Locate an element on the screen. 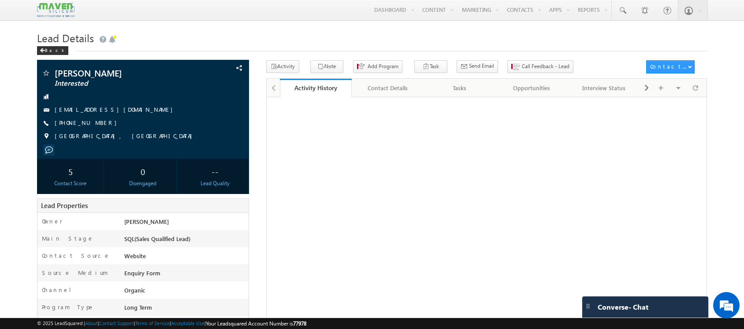 The image size is (744, 329). div: SQL(Sales Qualified Lead) is located at coordinates (185, 241).